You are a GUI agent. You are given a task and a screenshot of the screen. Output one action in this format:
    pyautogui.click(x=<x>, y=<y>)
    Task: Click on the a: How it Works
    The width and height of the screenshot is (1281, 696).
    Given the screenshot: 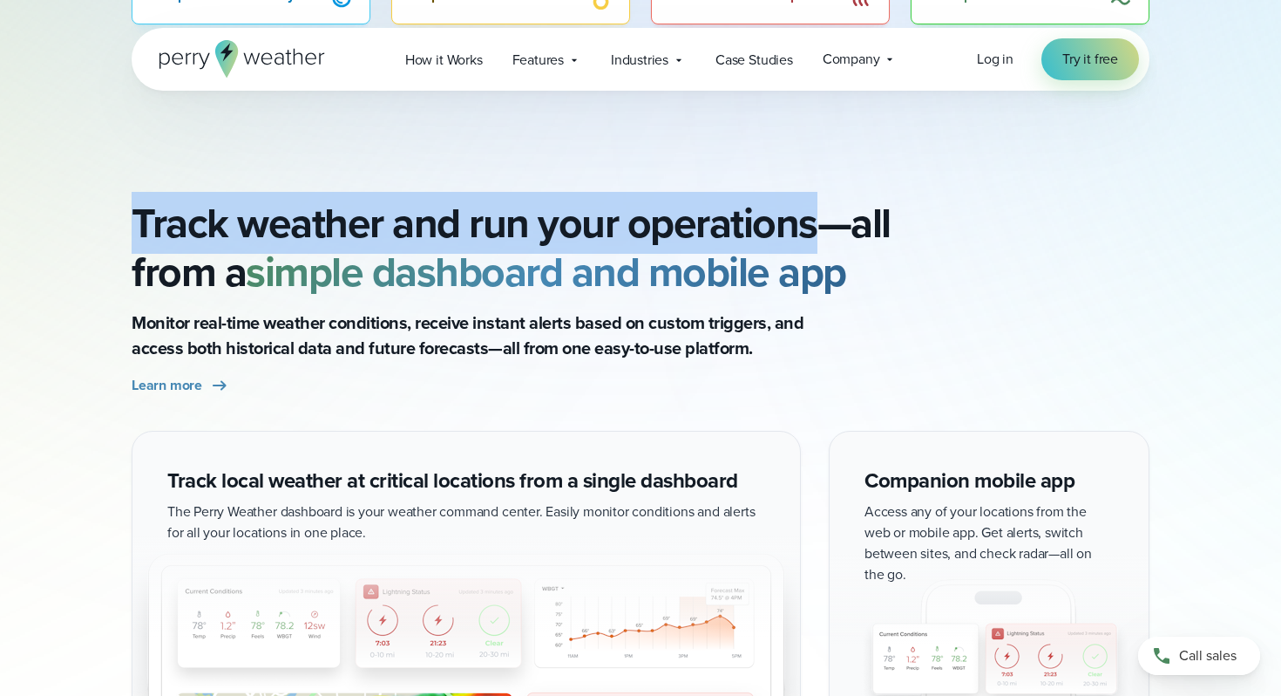 What is the action you would take?
    pyautogui.click(x=444, y=59)
    